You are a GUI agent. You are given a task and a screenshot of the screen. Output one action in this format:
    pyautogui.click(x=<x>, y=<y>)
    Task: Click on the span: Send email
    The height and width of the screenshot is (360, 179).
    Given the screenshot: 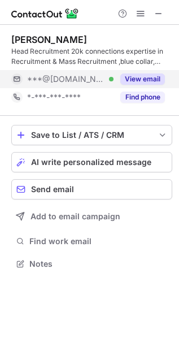 What is the action you would take?
    pyautogui.click(x=52, y=189)
    